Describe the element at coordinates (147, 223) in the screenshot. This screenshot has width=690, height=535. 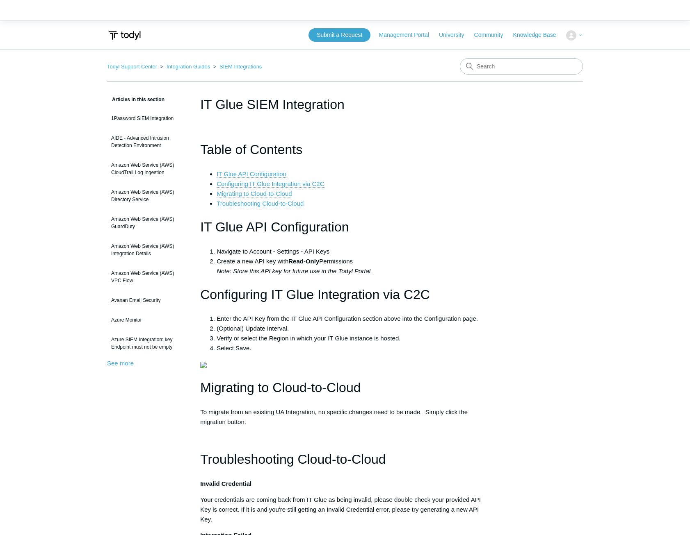
I see `a: Amazon Web Service (AWS) GuardDuty` at that location.